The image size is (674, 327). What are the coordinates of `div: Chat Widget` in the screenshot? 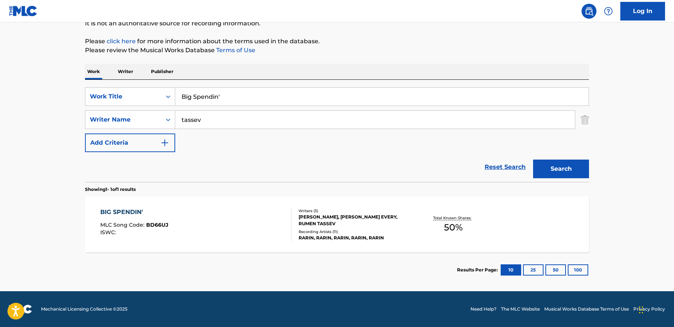 It's located at (655, 309).